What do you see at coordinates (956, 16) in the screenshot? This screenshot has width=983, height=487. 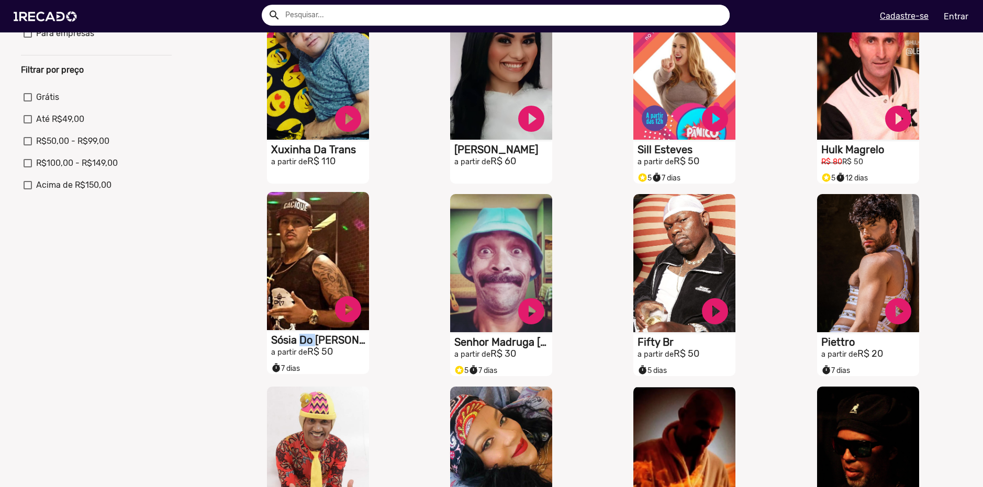 I see `a: Entrar` at bounding box center [956, 16].